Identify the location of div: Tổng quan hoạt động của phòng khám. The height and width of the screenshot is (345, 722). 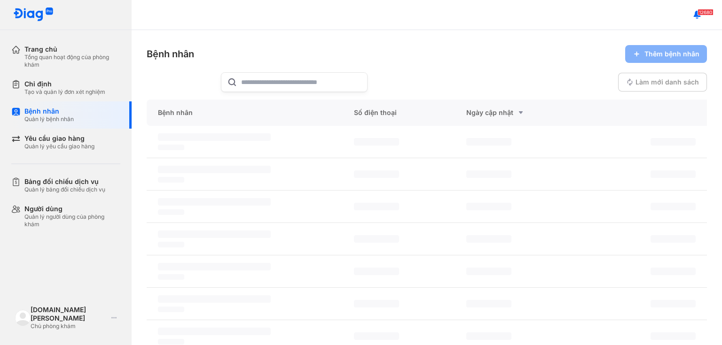
(72, 61).